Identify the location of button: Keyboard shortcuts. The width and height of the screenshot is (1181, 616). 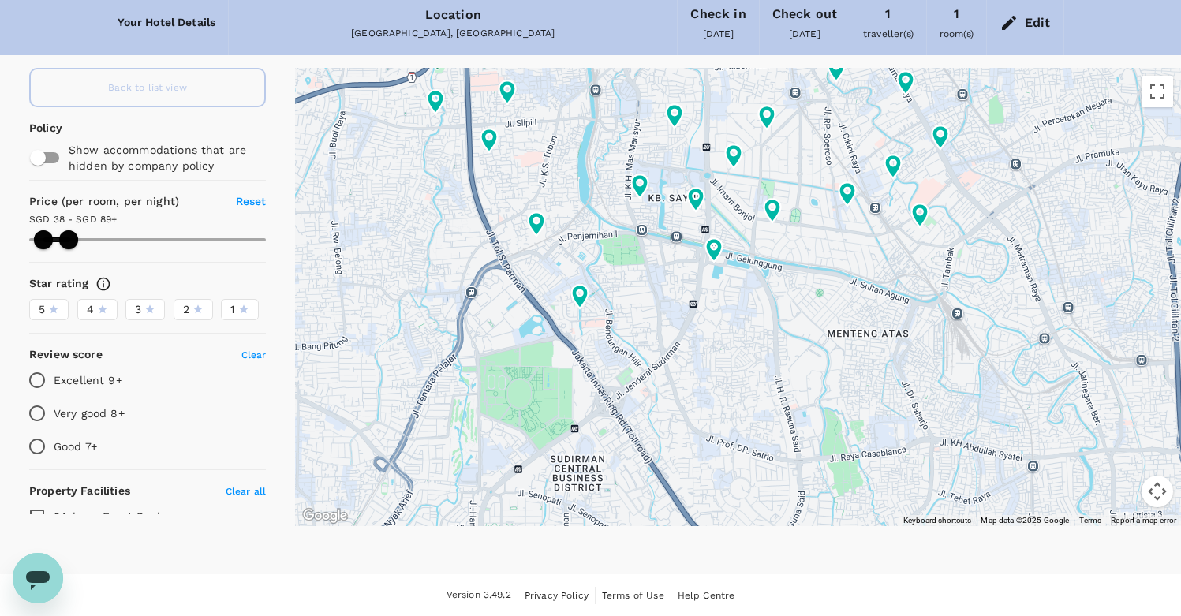
(937, 521).